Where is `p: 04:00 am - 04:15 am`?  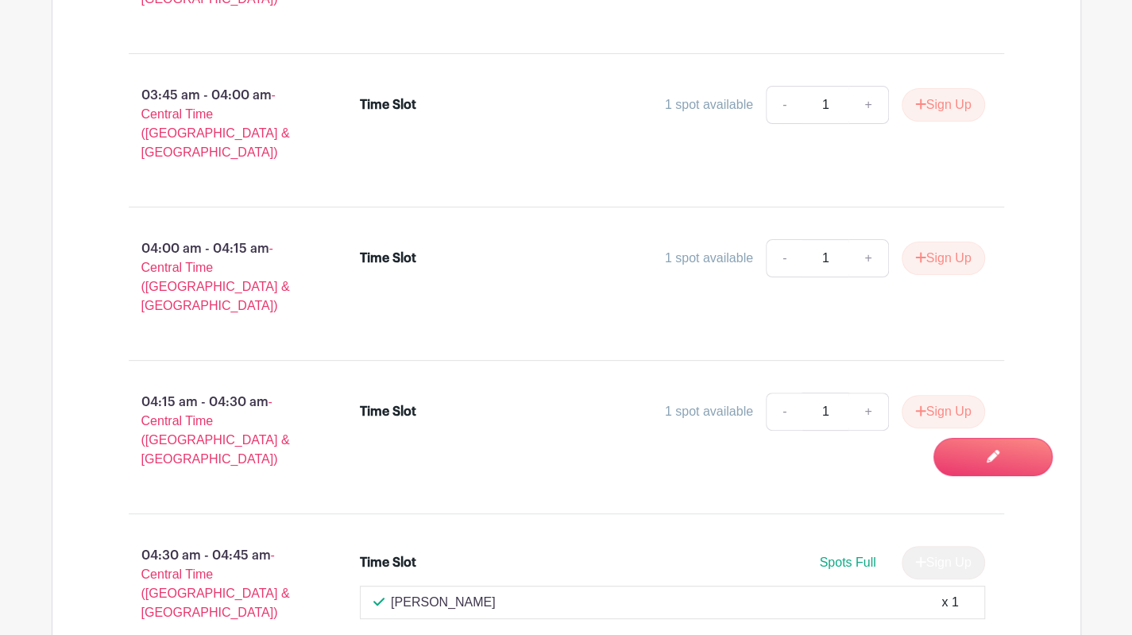 p: 04:00 am - 04:15 am is located at coordinates (219, 277).